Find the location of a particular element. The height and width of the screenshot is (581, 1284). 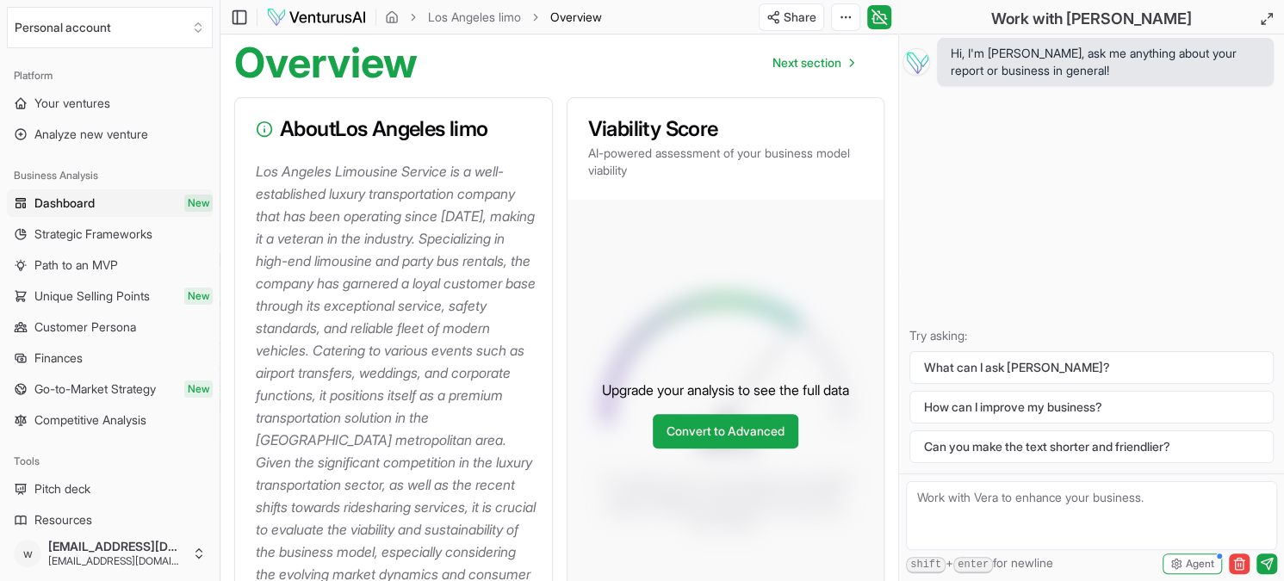

span: Next section is located at coordinates (807, 63).